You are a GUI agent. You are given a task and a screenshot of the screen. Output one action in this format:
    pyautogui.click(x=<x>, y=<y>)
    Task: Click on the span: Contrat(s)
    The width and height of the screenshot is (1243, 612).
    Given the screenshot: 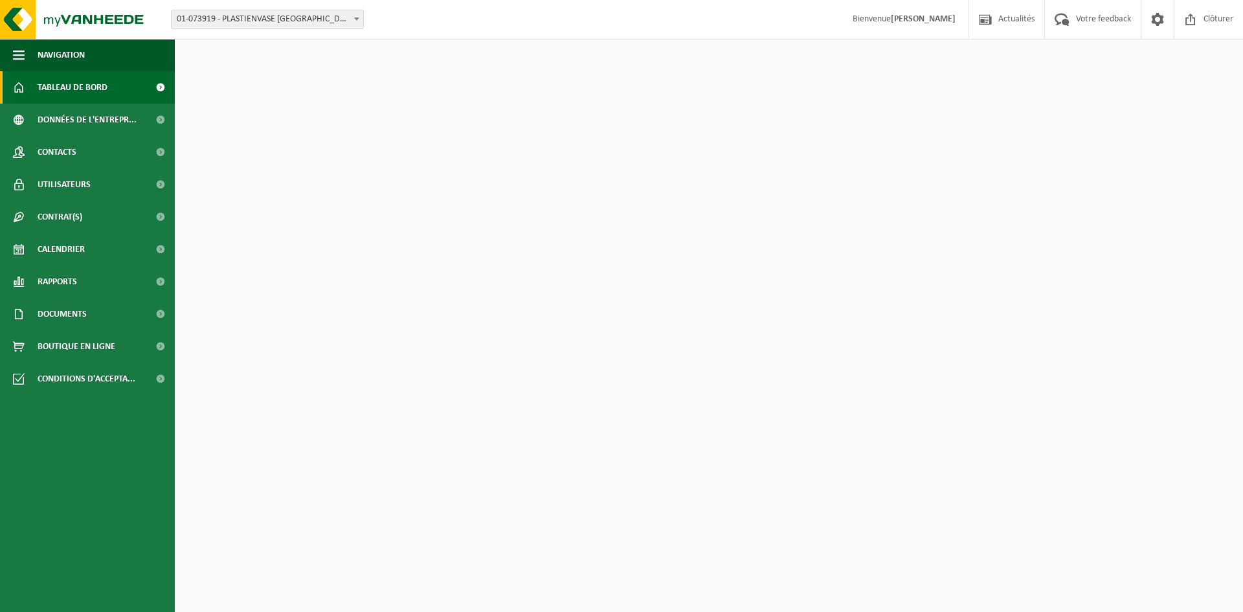 What is the action you would take?
    pyautogui.click(x=60, y=217)
    